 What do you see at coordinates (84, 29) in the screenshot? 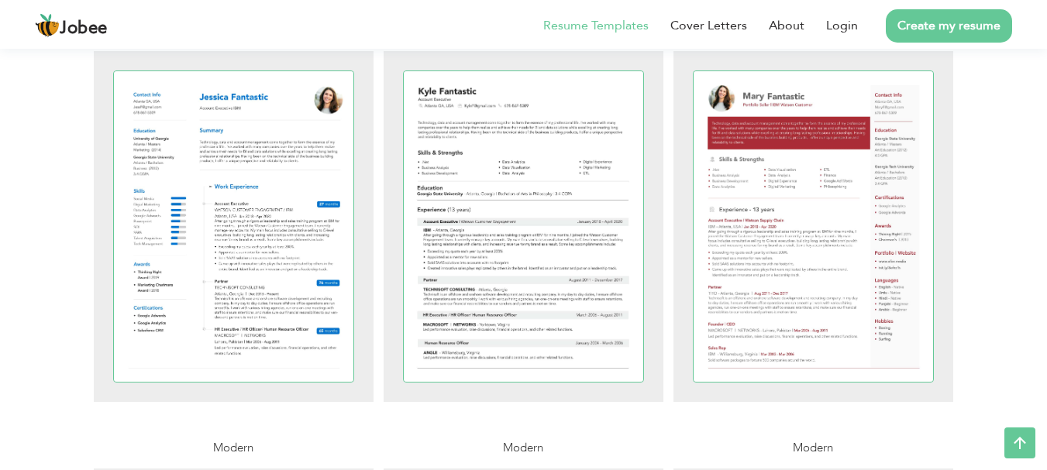
I see `span: Jobee` at bounding box center [84, 29].